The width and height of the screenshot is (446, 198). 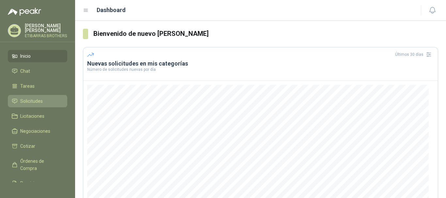 I want to click on a: Tareas, so click(x=38, y=86).